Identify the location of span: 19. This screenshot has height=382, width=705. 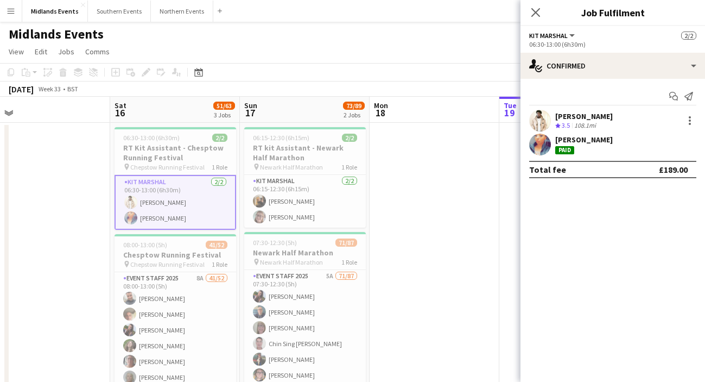
(509, 112).